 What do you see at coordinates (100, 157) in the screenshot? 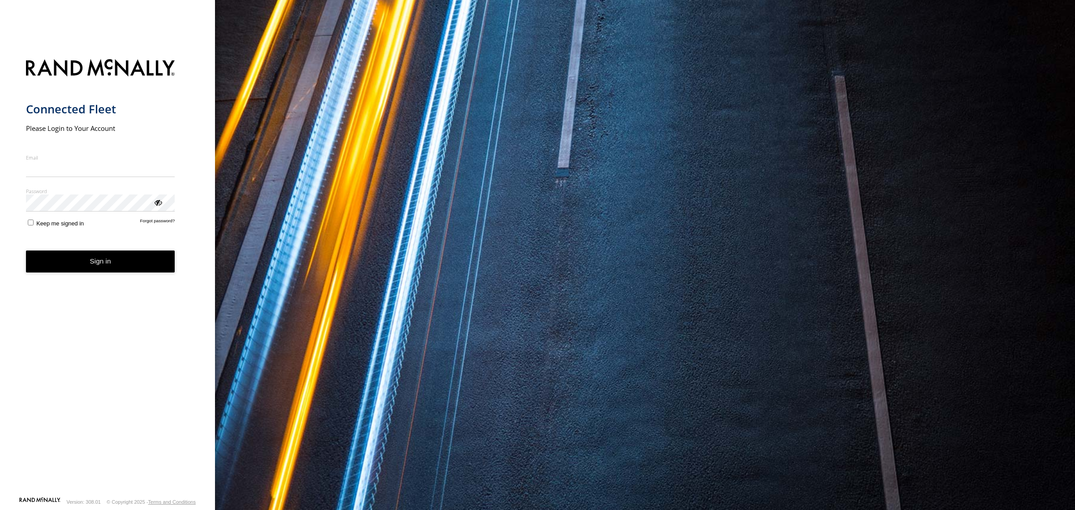
I see `label: Email` at bounding box center [100, 157].